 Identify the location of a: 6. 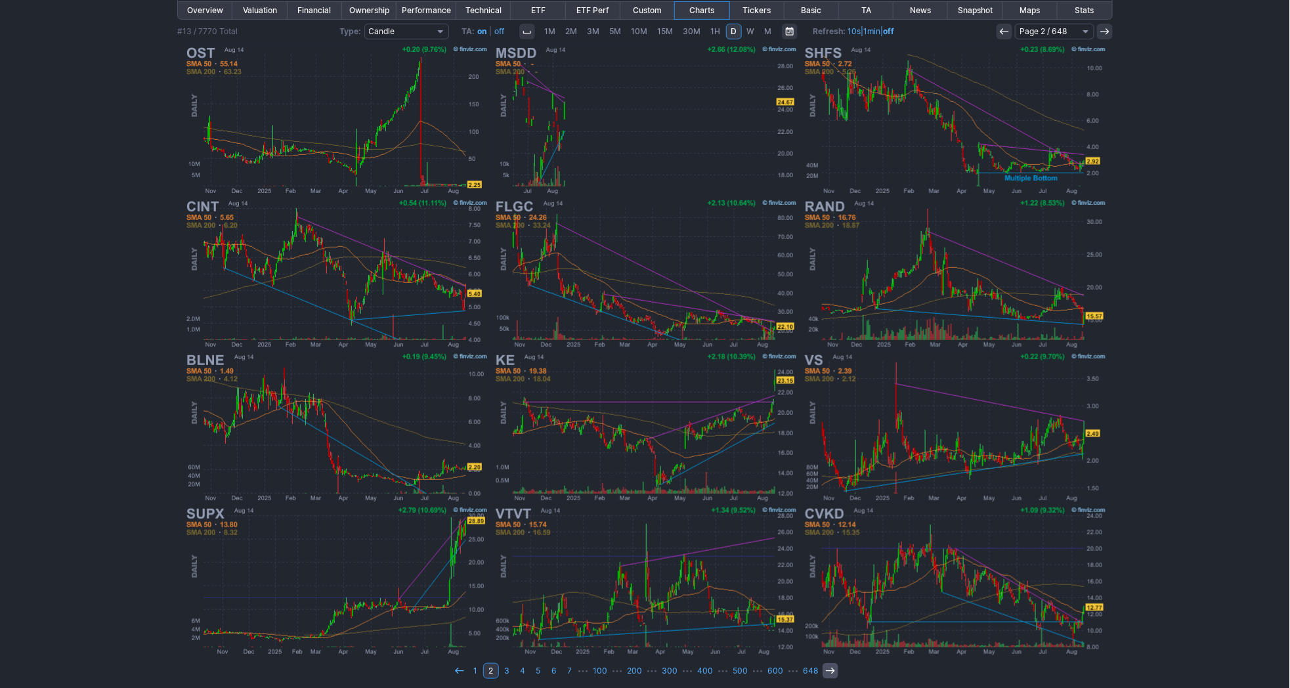
(554, 671).